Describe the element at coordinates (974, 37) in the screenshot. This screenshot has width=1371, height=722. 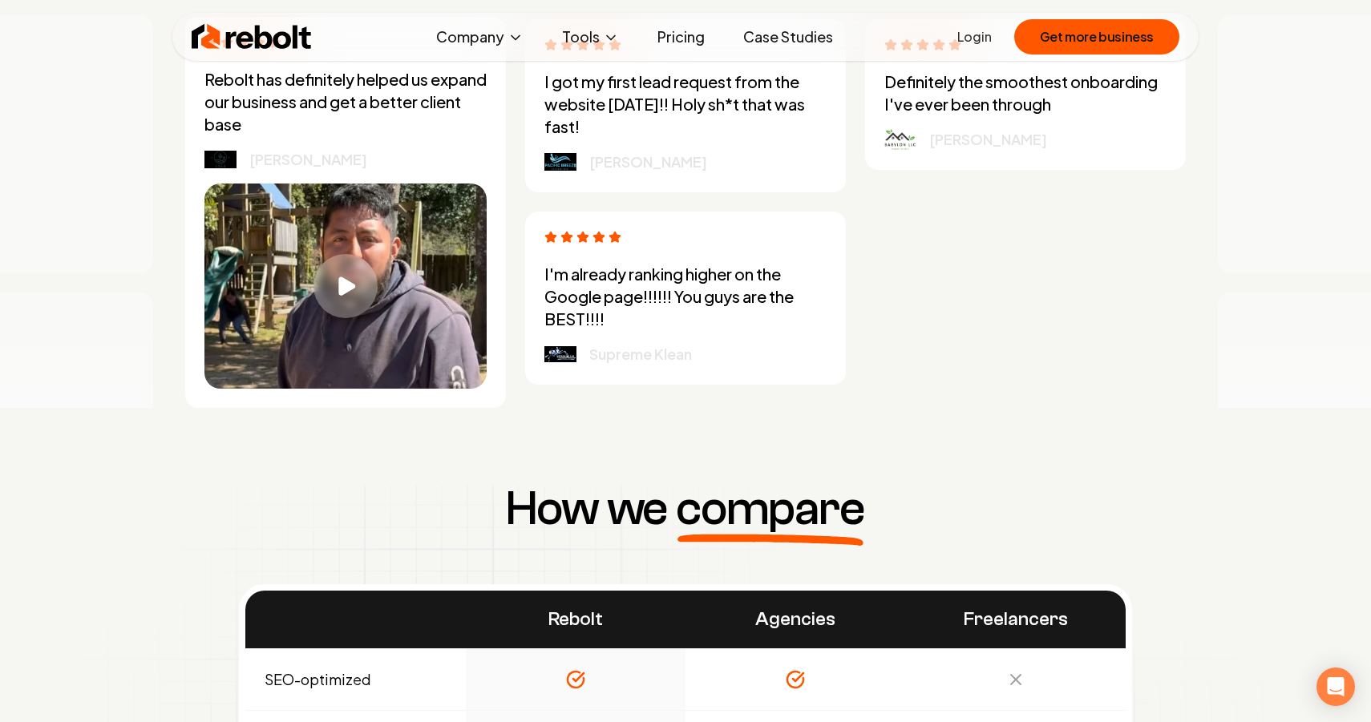
I see `a: Login` at that location.